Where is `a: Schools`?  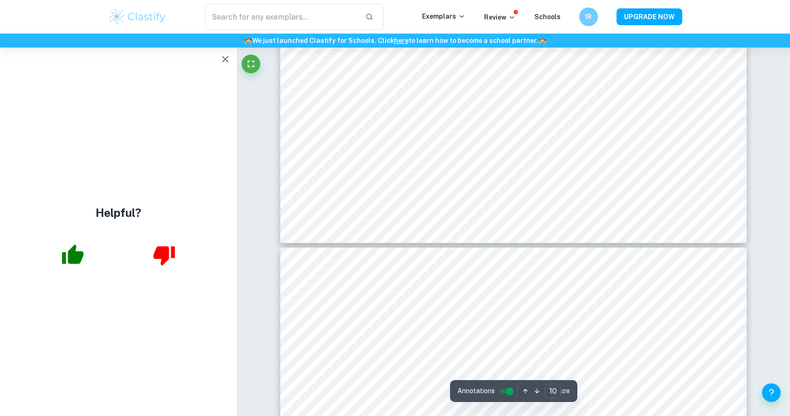 a: Schools is located at coordinates (548, 17).